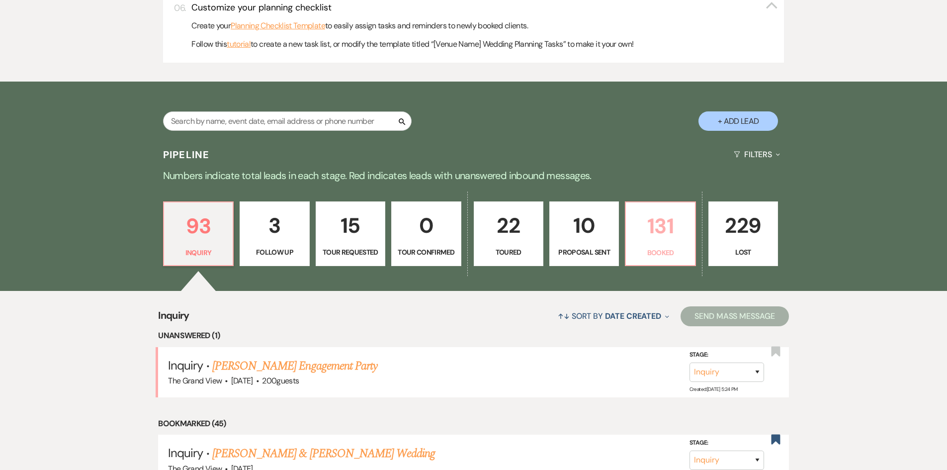 Image resolution: width=947 pixels, height=470 pixels. Describe the element at coordinates (660, 252) in the screenshot. I see `p: Booked` at that location.